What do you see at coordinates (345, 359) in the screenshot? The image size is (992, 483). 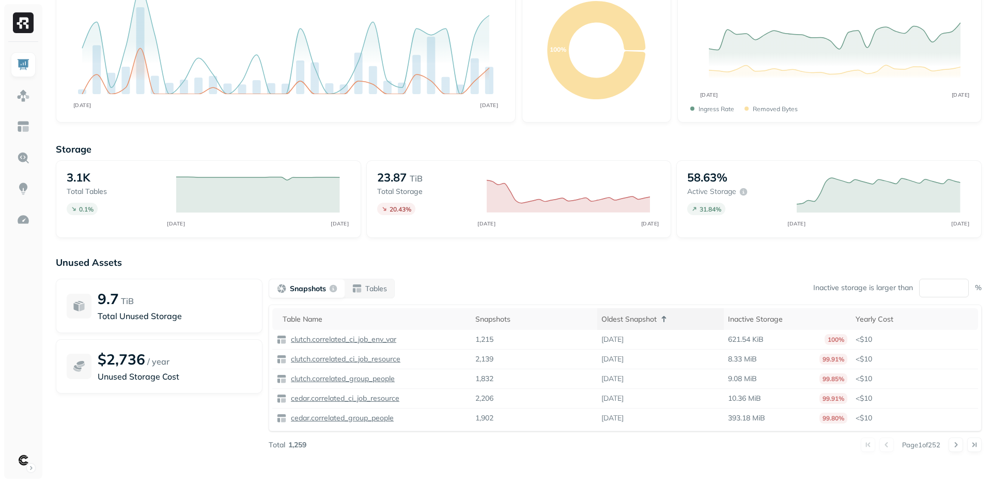 I see `p: clutch.correlated_ci_job_resource` at bounding box center [345, 359].